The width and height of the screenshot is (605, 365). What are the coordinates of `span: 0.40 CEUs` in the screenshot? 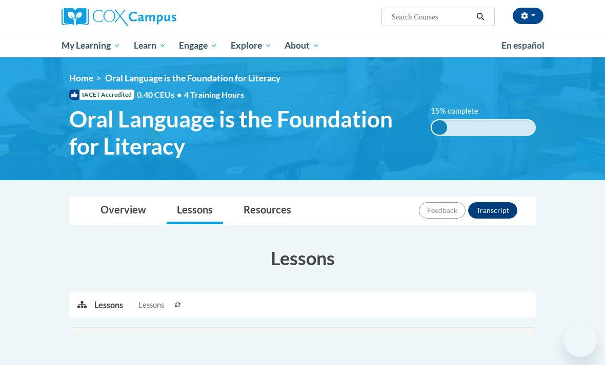 It's located at (160, 95).